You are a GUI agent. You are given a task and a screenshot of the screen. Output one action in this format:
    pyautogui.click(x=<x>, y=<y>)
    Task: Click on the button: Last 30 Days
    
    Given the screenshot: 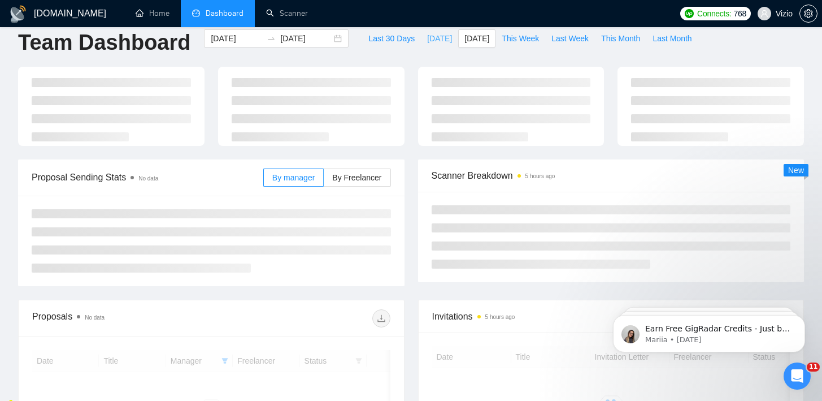 What is the action you would take?
    pyautogui.click(x=392, y=38)
    